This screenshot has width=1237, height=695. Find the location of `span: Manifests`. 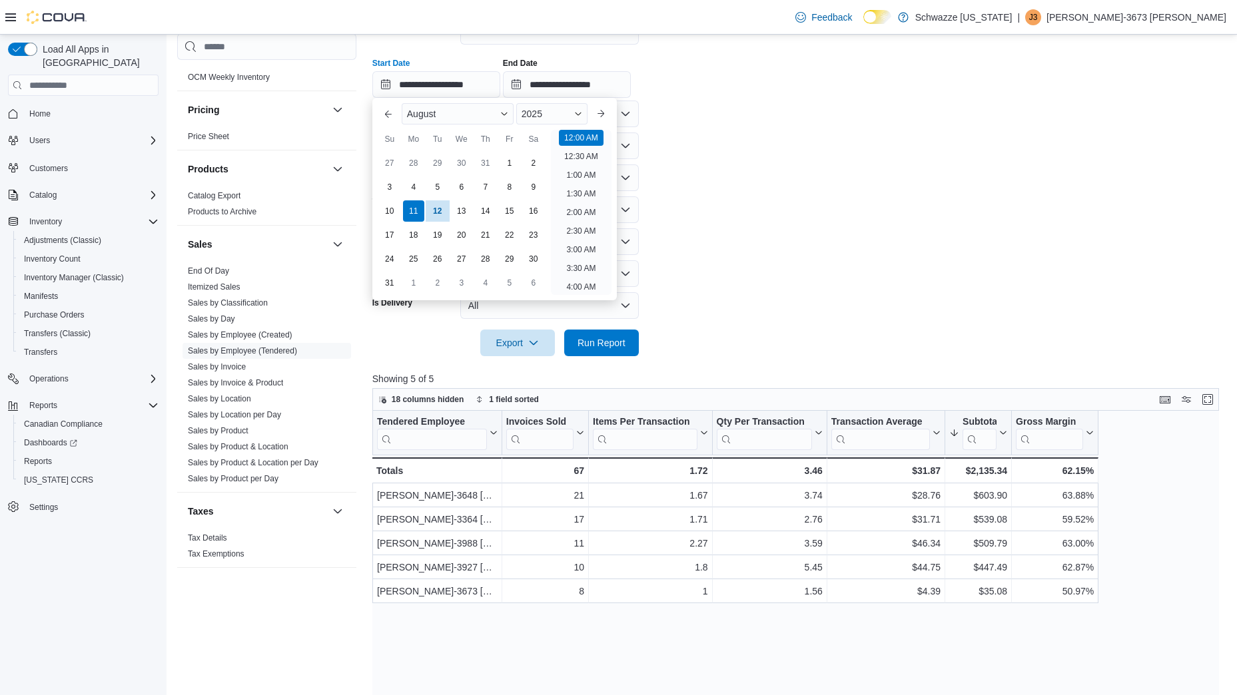

span: Manifests is located at coordinates (89, 296).